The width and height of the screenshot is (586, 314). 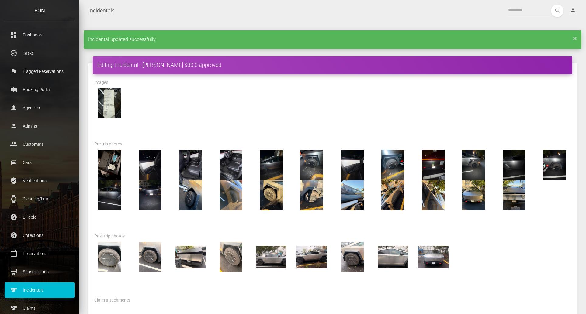 What do you see at coordinates (40, 108) in the screenshot?
I see `a: person Agencies` at bounding box center [40, 108].